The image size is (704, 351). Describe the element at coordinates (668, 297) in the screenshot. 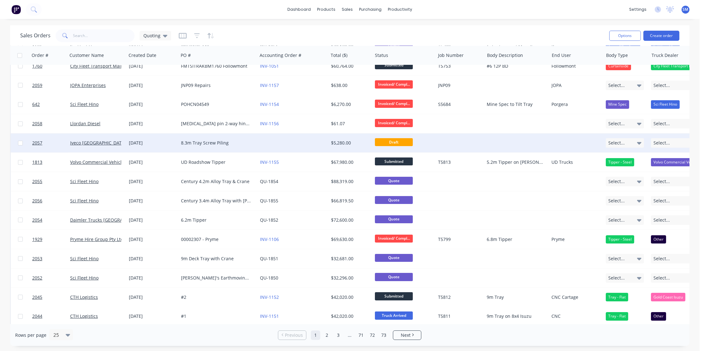

I see `div: Gold Coast Isuzu` at that location.